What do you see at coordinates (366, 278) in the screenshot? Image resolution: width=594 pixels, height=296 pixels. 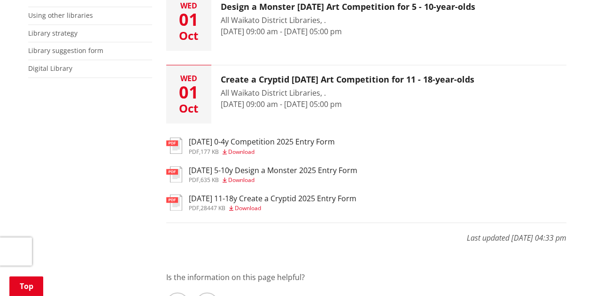 I see `p: Is the information on this page helpful?` at bounding box center [366, 278].